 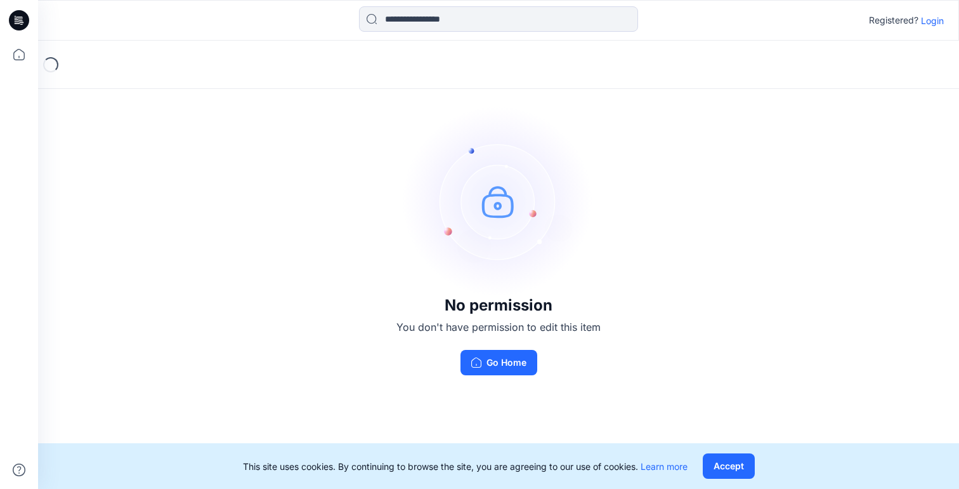 I want to click on a: Learn more, so click(x=664, y=466).